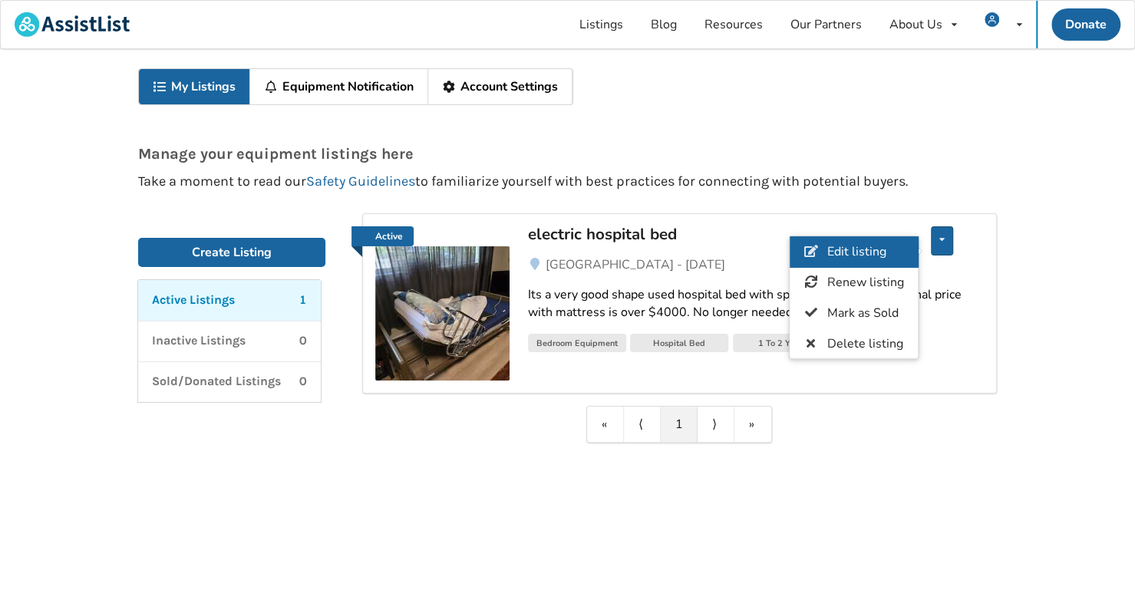 Image resolution: width=1135 pixels, height=613 pixels. What do you see at coordinates (756, 345) in the screenshot?
I see `a: Bedroom EquipmentHospital Bed1 To 2 Years` at bounding box center [756, 345].